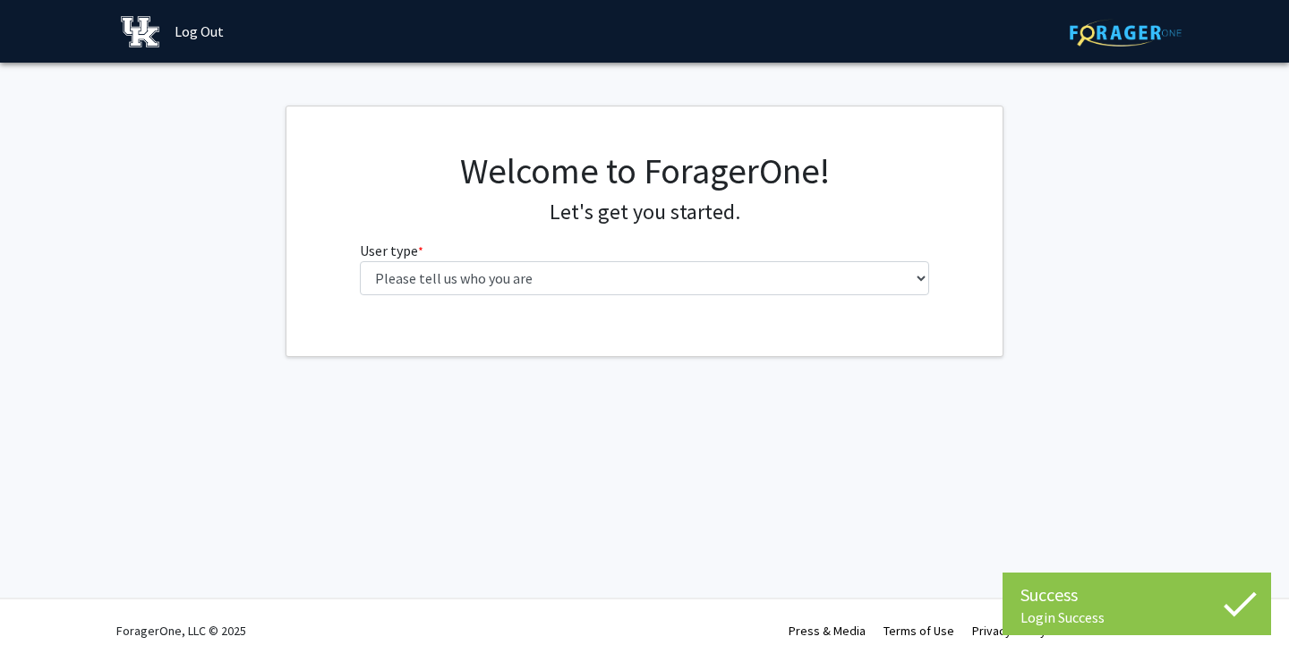 The width and height of the screenshot is (1289, 662). I want to click on div: ForagerOne, LLC © 2025, so click(181, 631).